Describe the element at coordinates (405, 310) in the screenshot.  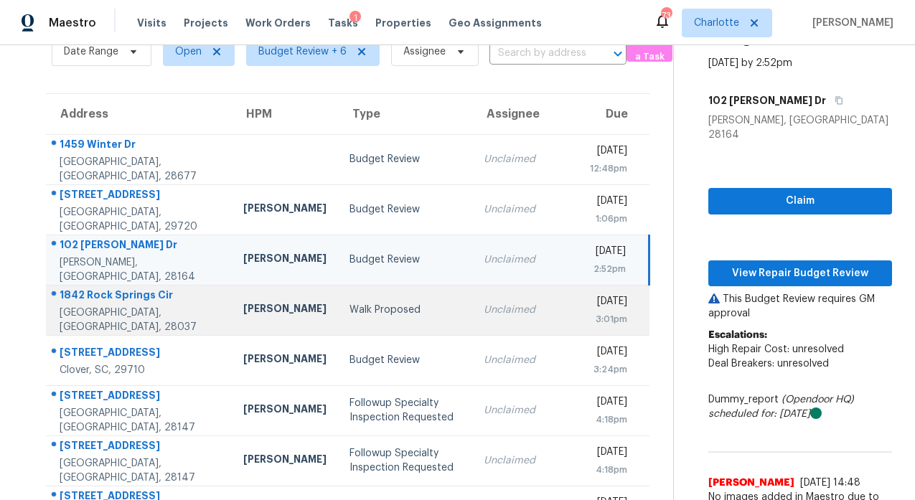
I see `div: Walk Proposed` at that location.